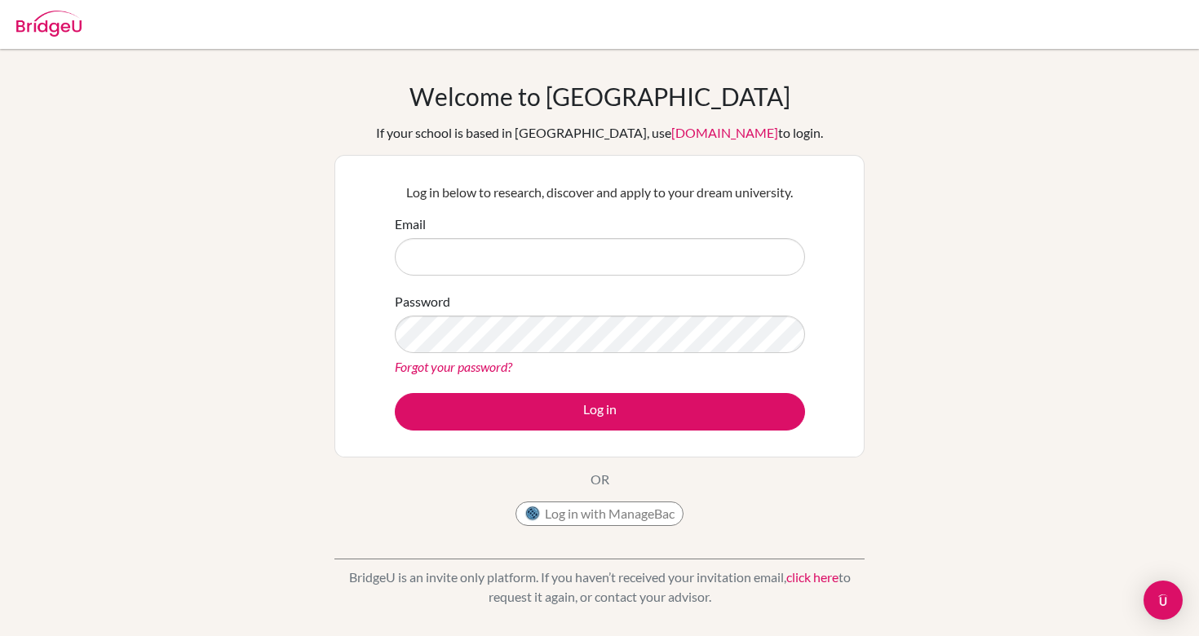  I want to click on p: Log in below to research, discover and apply to your dream university., so click(600, 193).